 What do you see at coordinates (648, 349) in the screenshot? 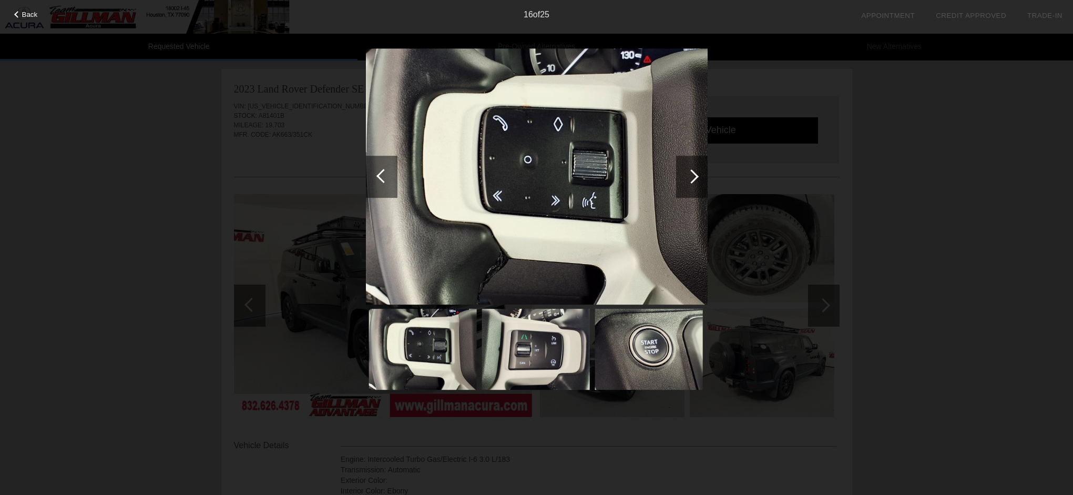
I see `img: b527fe857955419f8c25e5cdf128bbd3.jpg` at bounding box center [648, 349].